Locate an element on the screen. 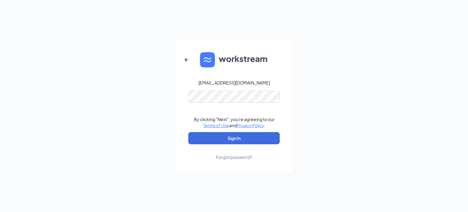  div: By clicking "Next", you're agreeing to our and . is located at coordinates (234, 122).